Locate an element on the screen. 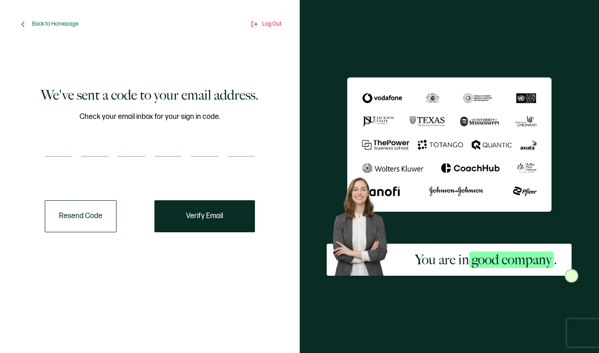 The width and height of the screenshot is (599, 353). span: Check your email inbox for your sign in code. is located at coordinates (150, 116).